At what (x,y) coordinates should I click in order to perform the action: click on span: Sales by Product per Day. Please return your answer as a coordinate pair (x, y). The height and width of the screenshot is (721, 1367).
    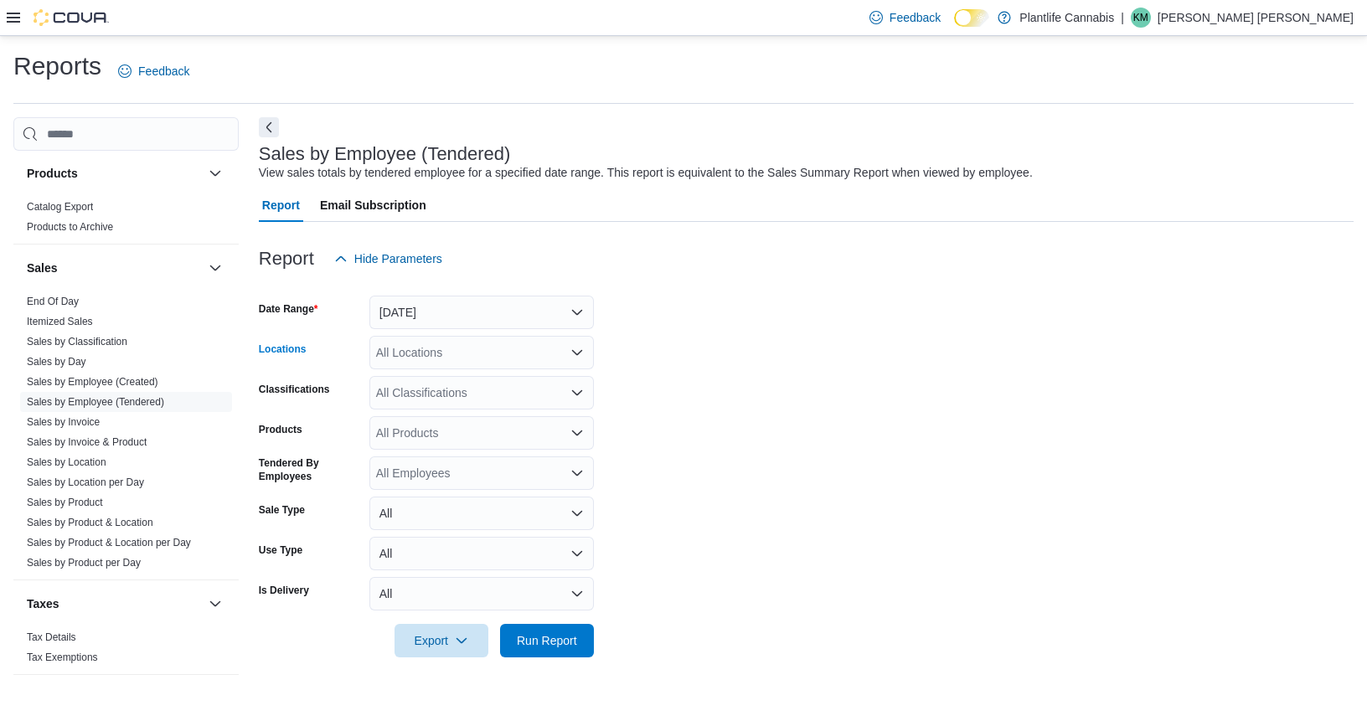
    Looking at the image, I should click on (84, 563).